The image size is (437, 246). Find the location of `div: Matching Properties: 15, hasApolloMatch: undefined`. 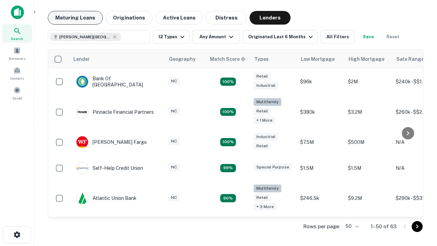

div: Matching Properties: 15, hasApolloMatch: undefined is located at coordinates (228, 82).